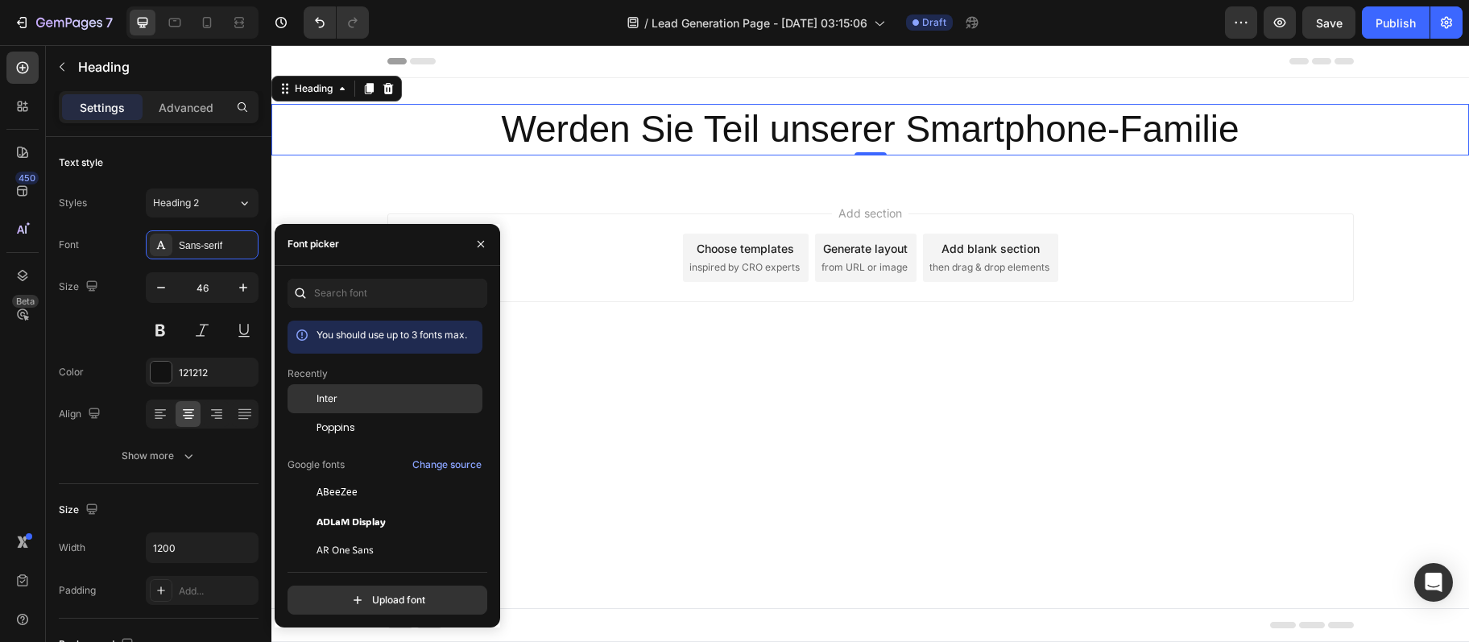 Image resolution: width=1469 pixels, height=642 pixels. Describe the element at coordinates (327, 399) in the screenshot. I see `span: Inter` at that location.